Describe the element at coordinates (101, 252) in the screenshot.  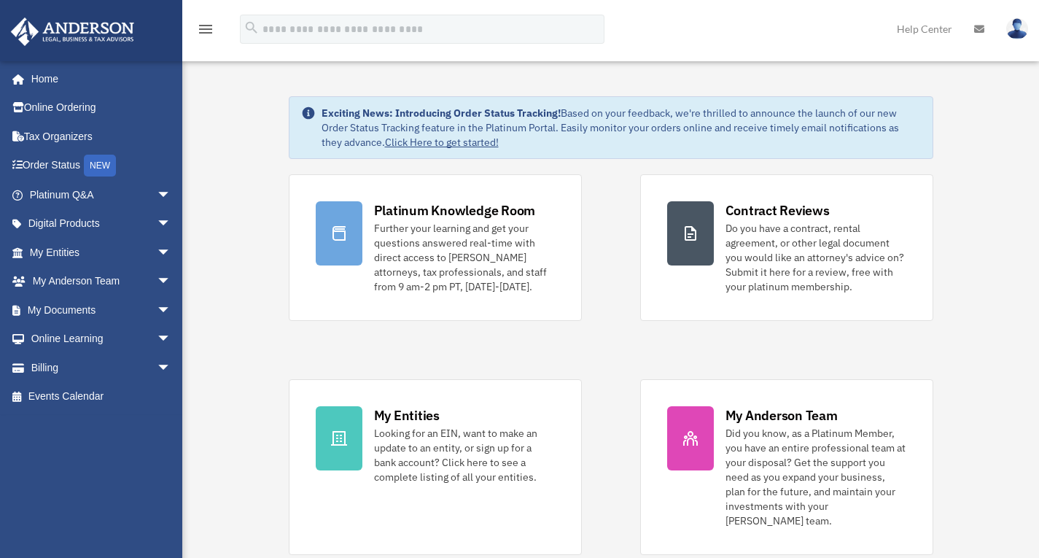
I see `a: My Entitiesarrow_drop_down` at that location.